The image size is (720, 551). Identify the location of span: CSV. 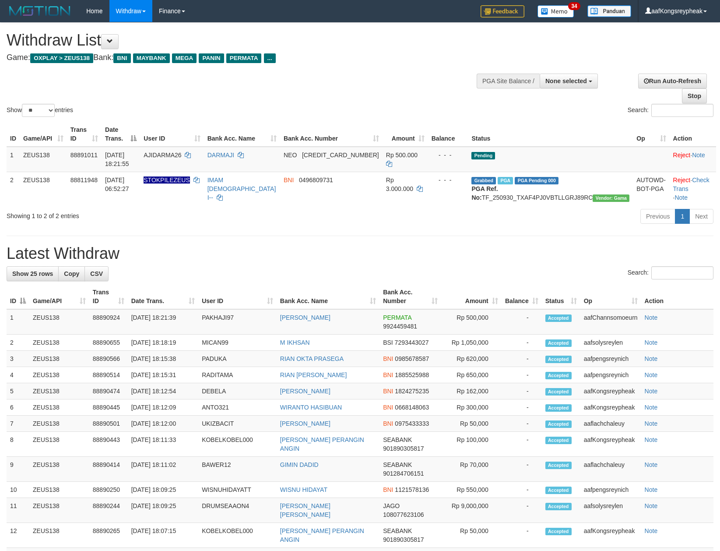
(96, 274).